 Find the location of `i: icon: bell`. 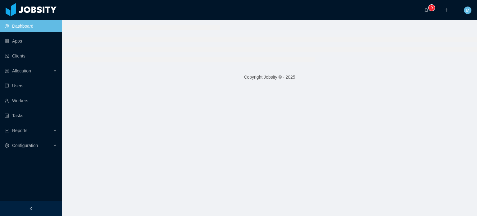

i: icon: bell is located at coordinates (426, 10).